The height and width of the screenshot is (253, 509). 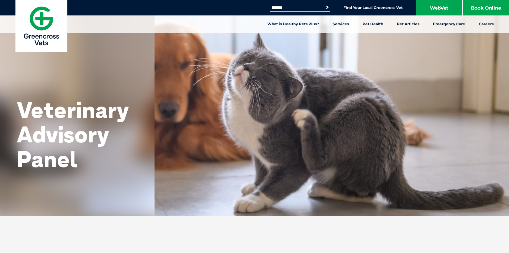 I want to click on a: Find Your Local Greencross Vet, so click(x=373, y=8).